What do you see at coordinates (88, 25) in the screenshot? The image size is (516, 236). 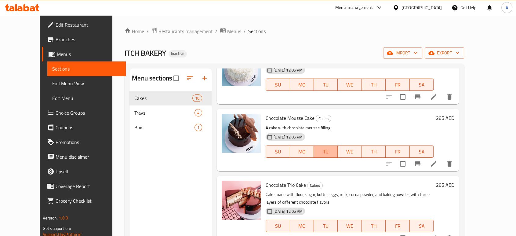 I see `span: Edit Restaurant` at bounding box center [88, 25].